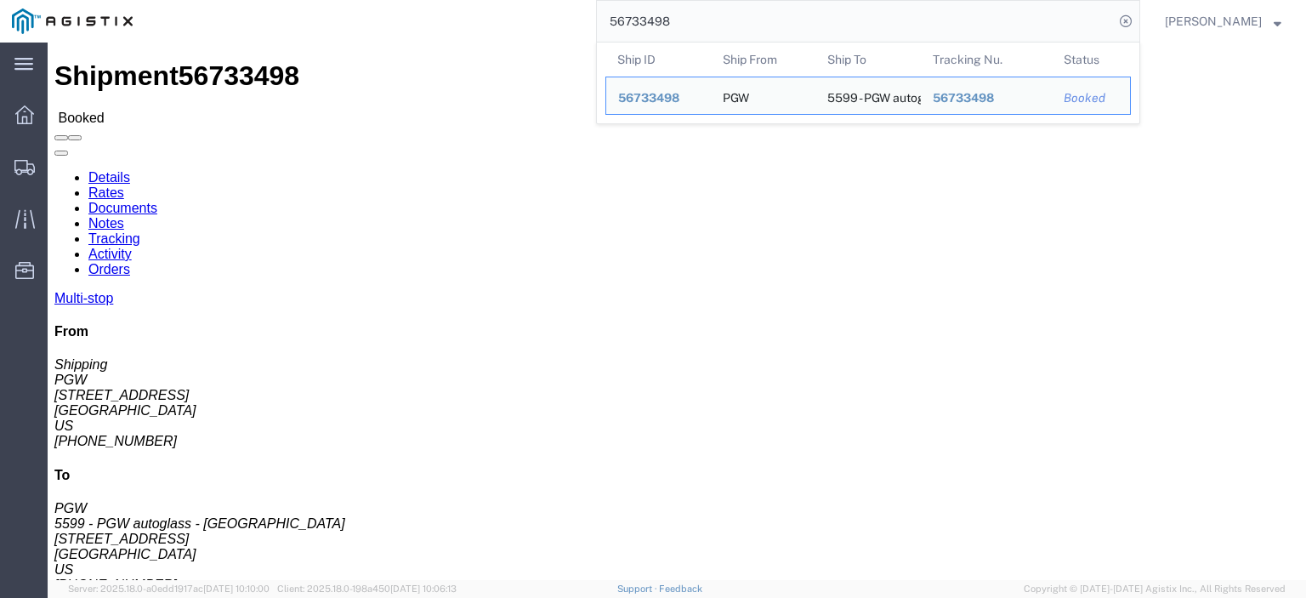 The width and height of the screenshot is (1306, 598). Describe the element at coordinates (1091, 98) in the screenshot. I see `div: Booked` at that location.